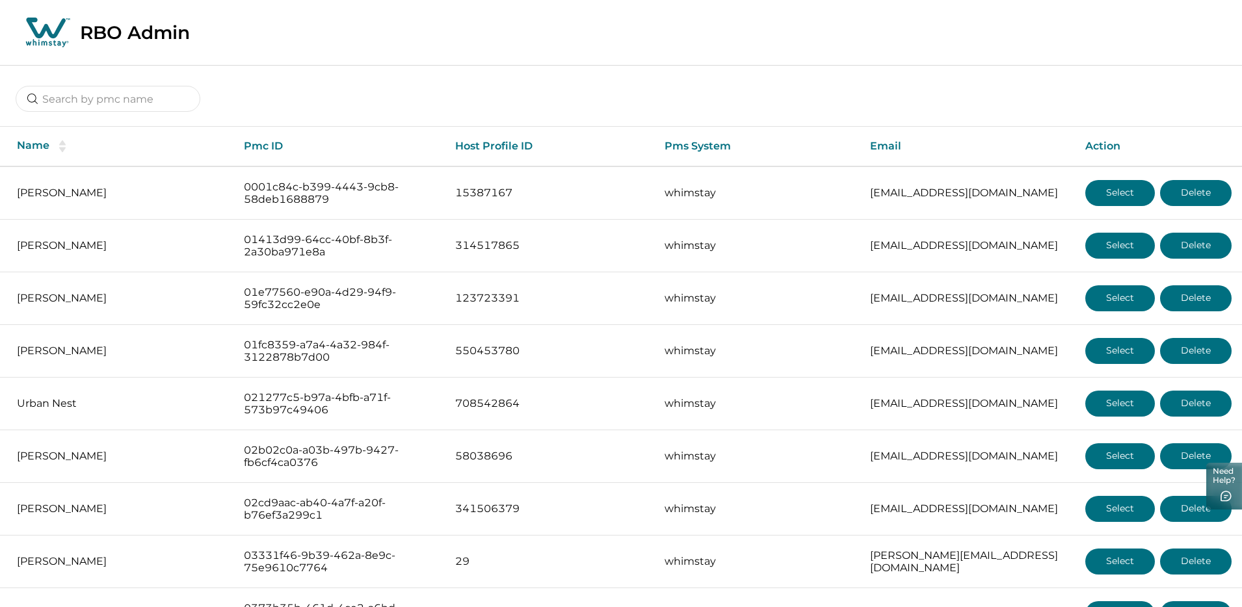  I want to click on p: 15387167, so click(549, 193).